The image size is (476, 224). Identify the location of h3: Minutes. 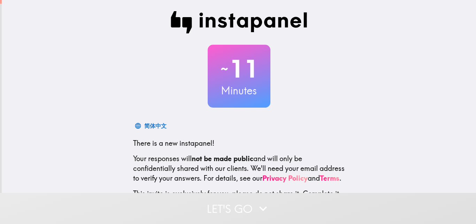
(239, 90).